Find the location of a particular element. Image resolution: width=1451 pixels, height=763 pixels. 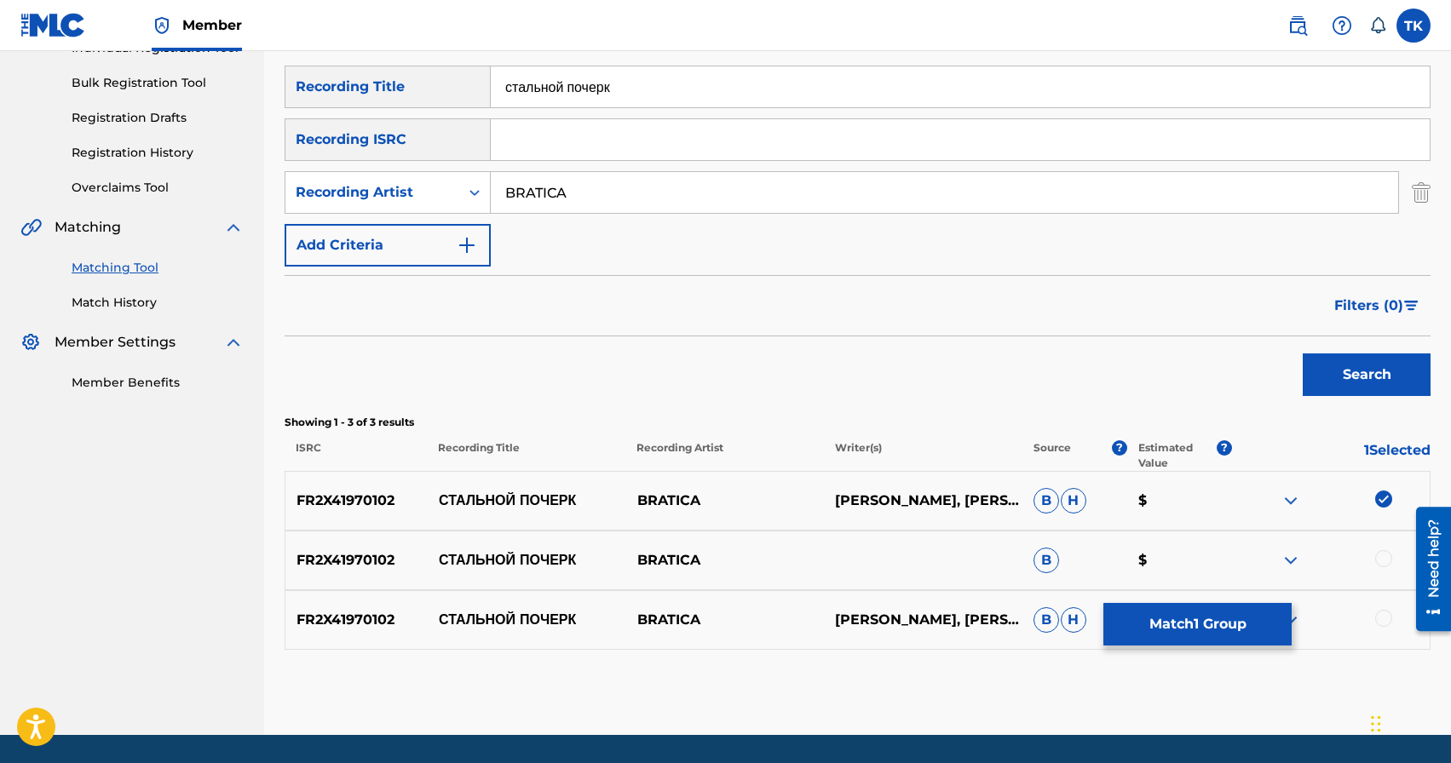

span: Member Settings is located at coordinates (115, 342).